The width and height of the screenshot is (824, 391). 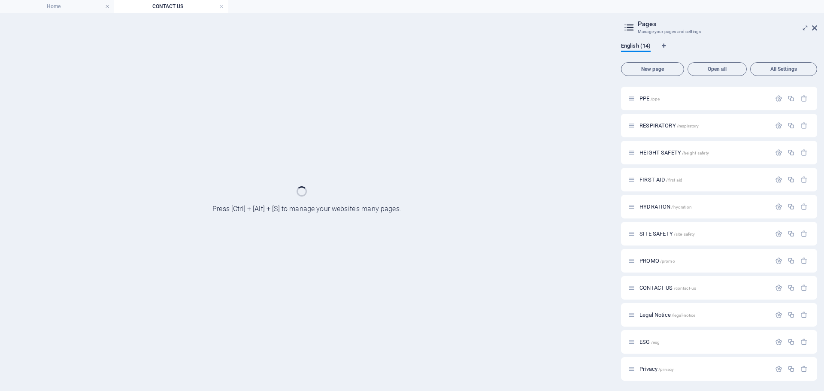 What do you see at coordinates (727, 24) in the screenshot?
I see `h2: Pages` at bounding box center [727, 24].